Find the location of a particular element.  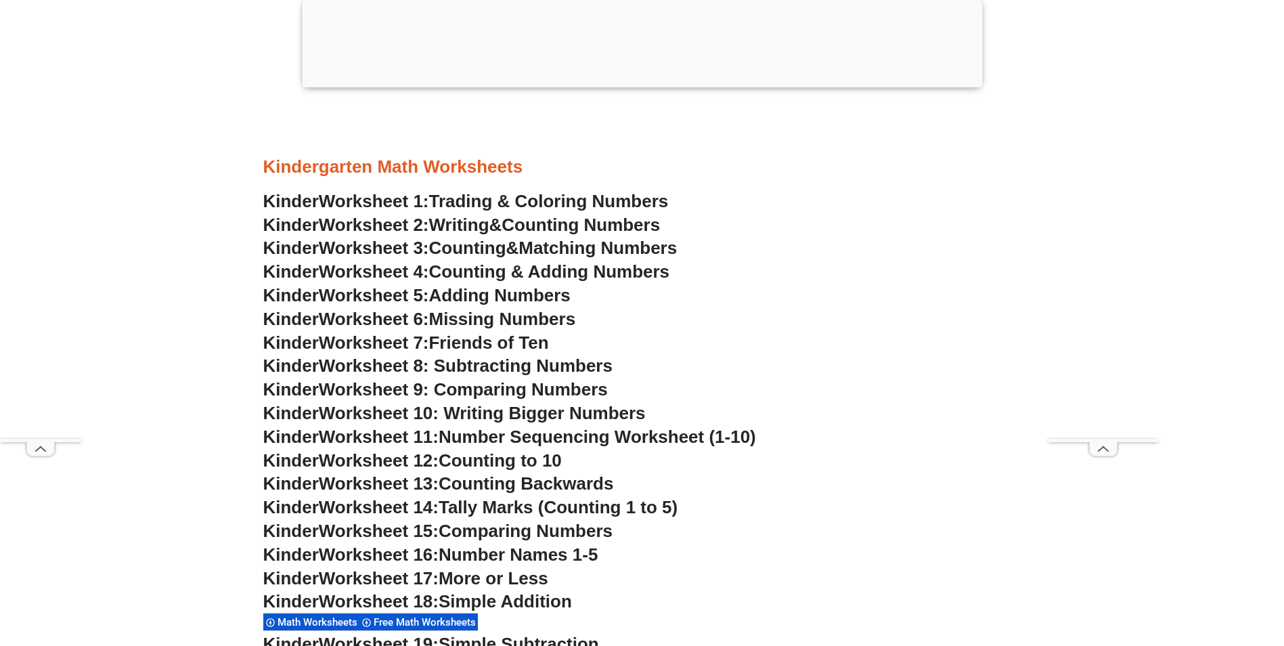

span: Counting to 10 is located at coordinates (500, 460).